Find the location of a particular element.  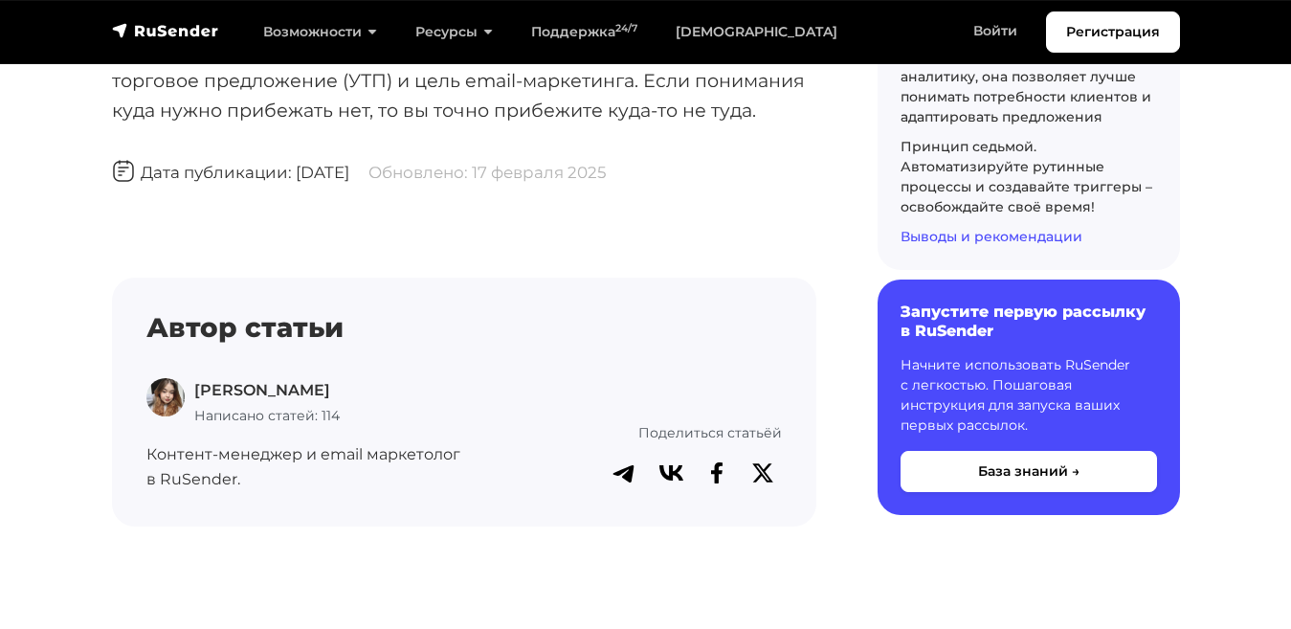

img: Дата публикации is located at coordinates (123, 171).